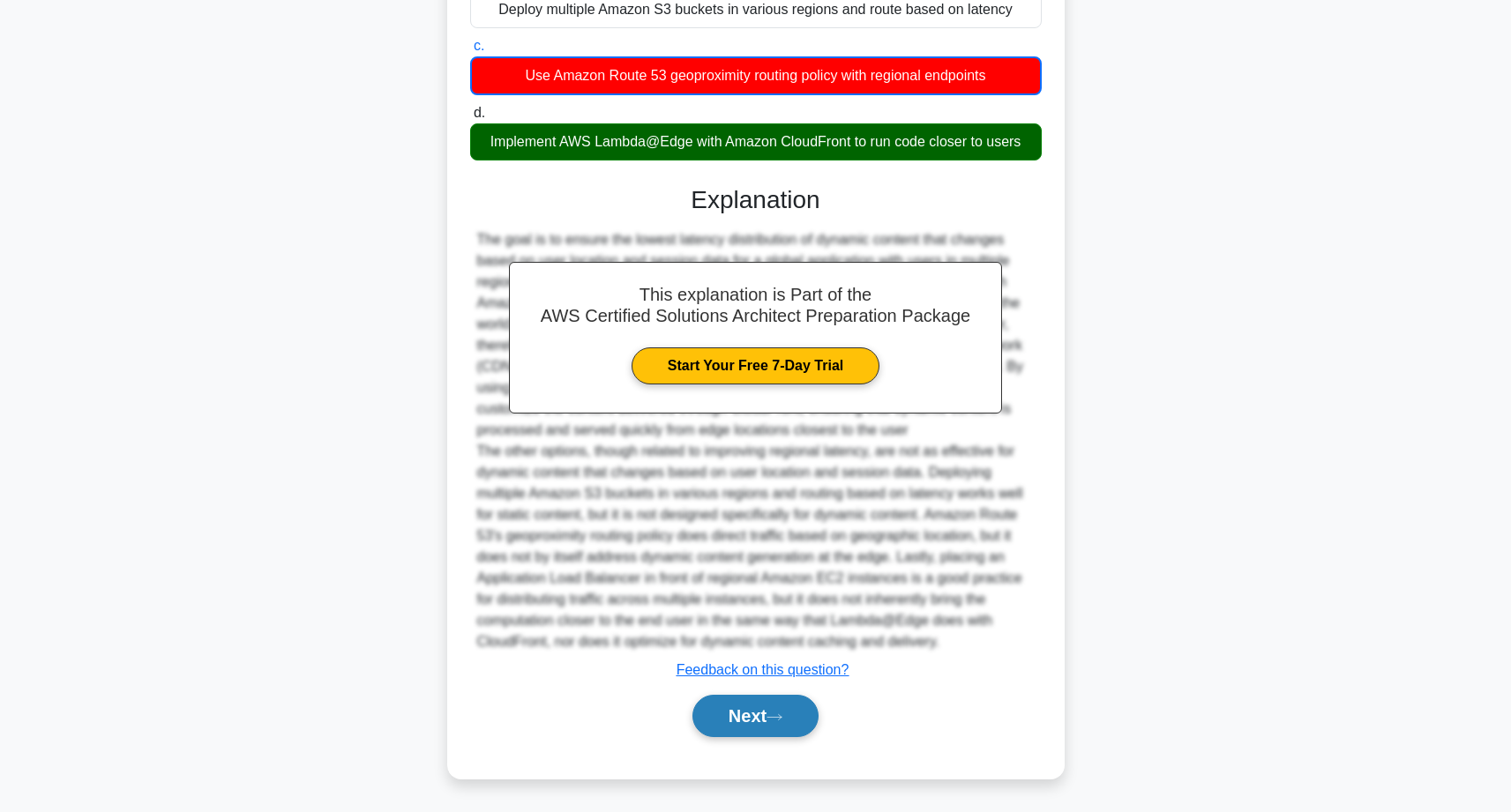  I want to click on h3: Explanation, so click(756, 200).